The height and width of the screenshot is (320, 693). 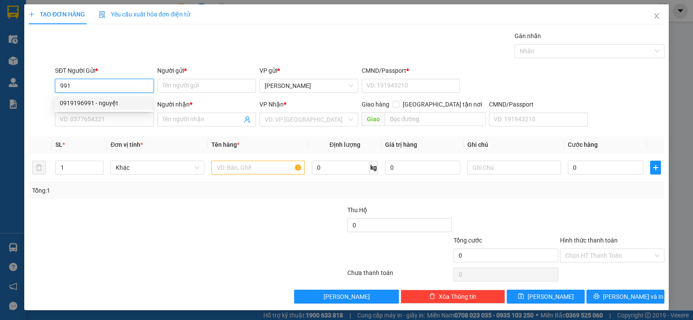 I want to click on div: Người nhận, so click(x=207, y=104).